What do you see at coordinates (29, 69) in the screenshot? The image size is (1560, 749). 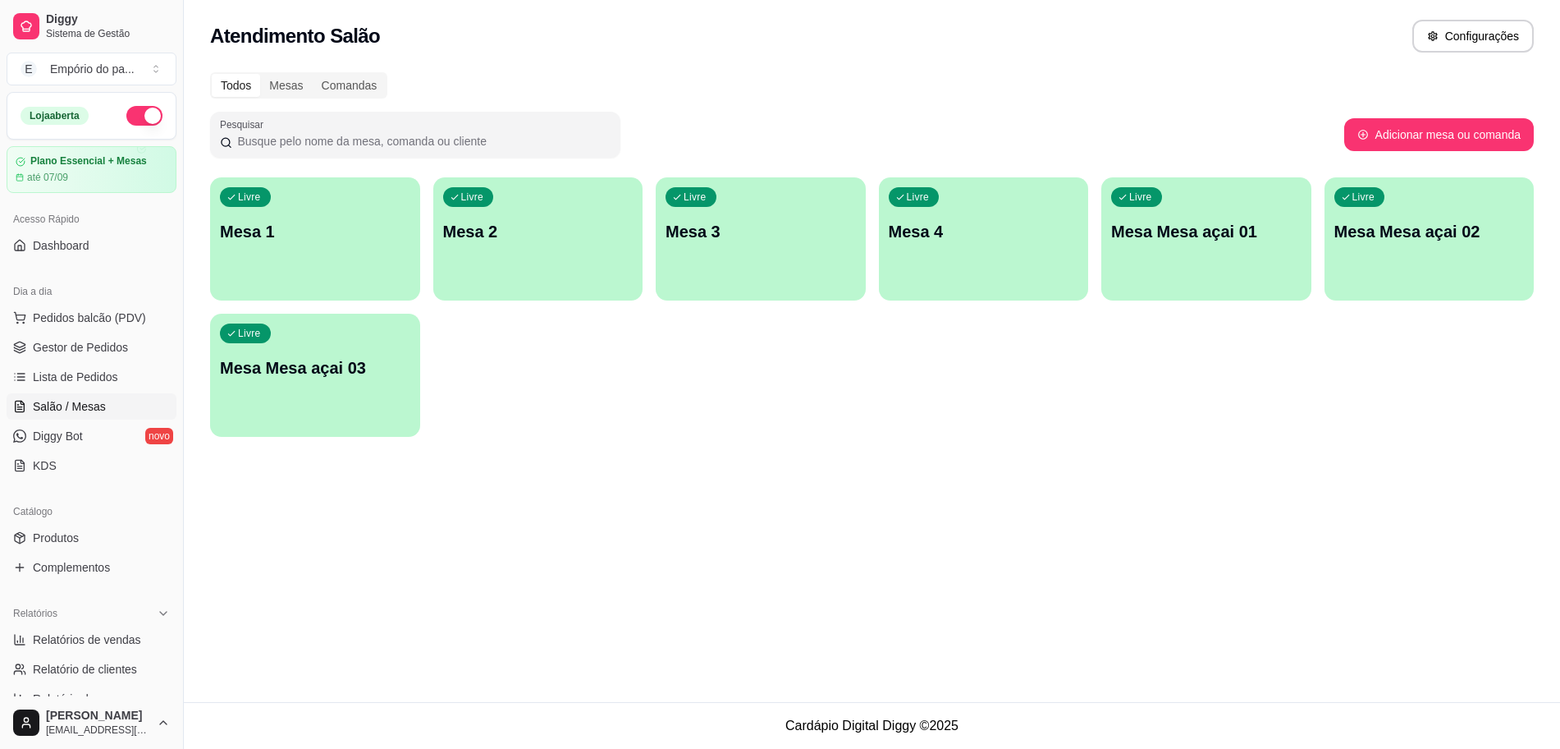 I see `span: E` at bounding box center [29, 69].